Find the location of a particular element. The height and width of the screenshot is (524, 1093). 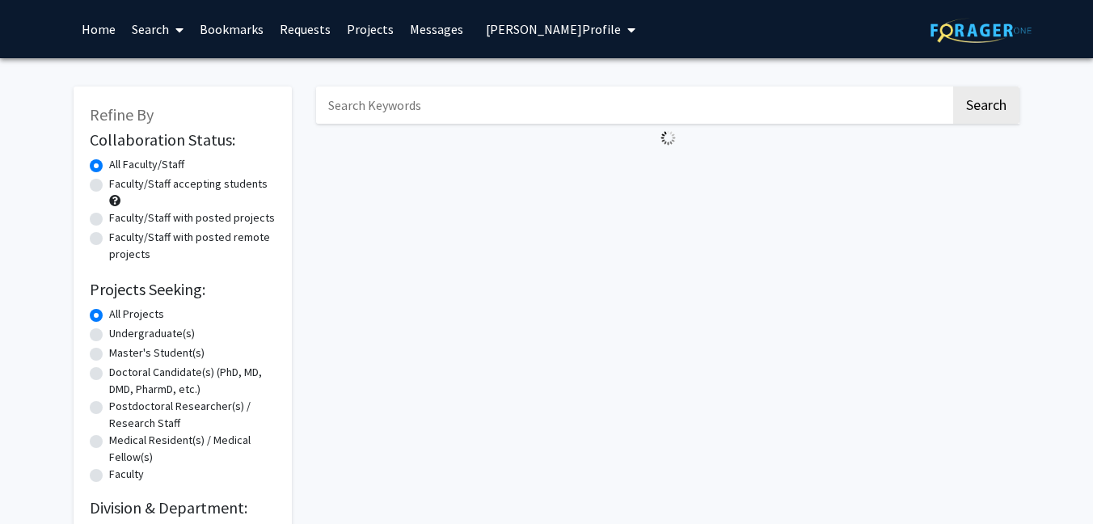

label: Medical Resident(s) / Medical Fellow(s) is located at coordinates (192, 449).